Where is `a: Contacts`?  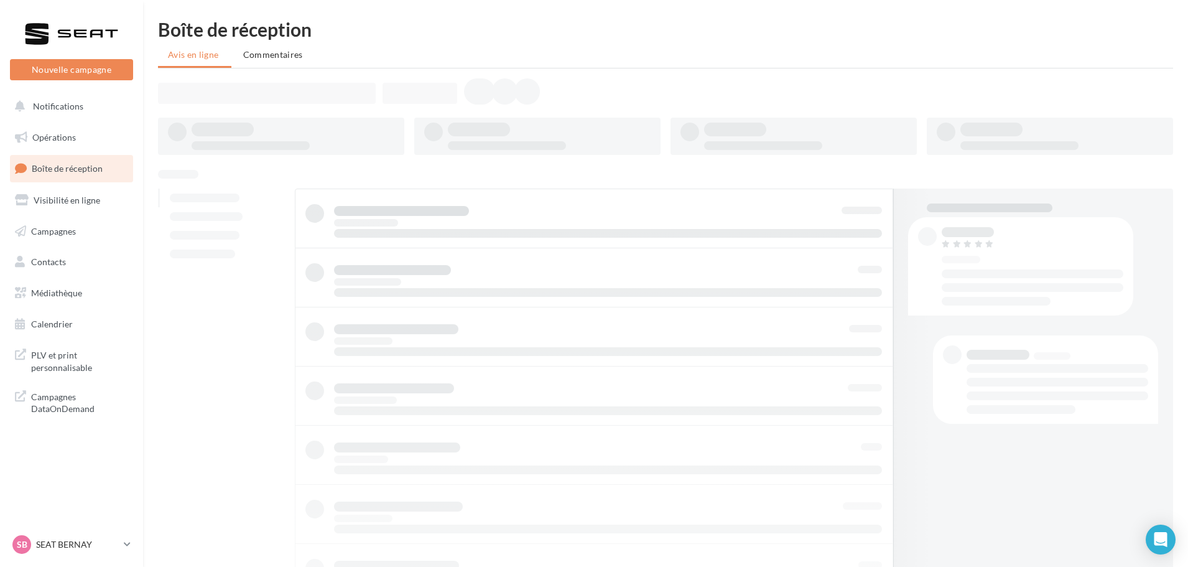 a: Contacts is located at coordinates (72, 262).